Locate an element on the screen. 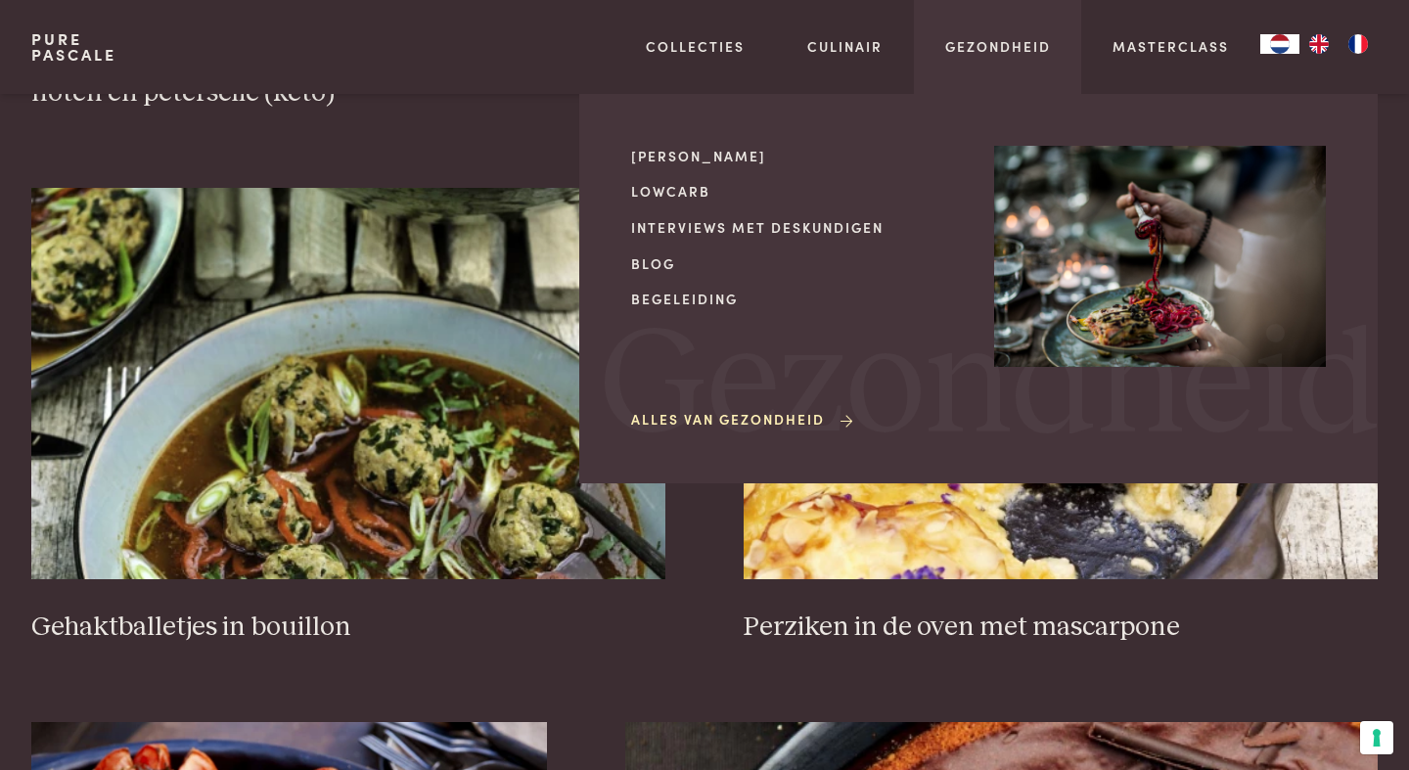 The width and height of the screenshot is (1409, 770). ul: Language list is located at coordinates (1338, 44).